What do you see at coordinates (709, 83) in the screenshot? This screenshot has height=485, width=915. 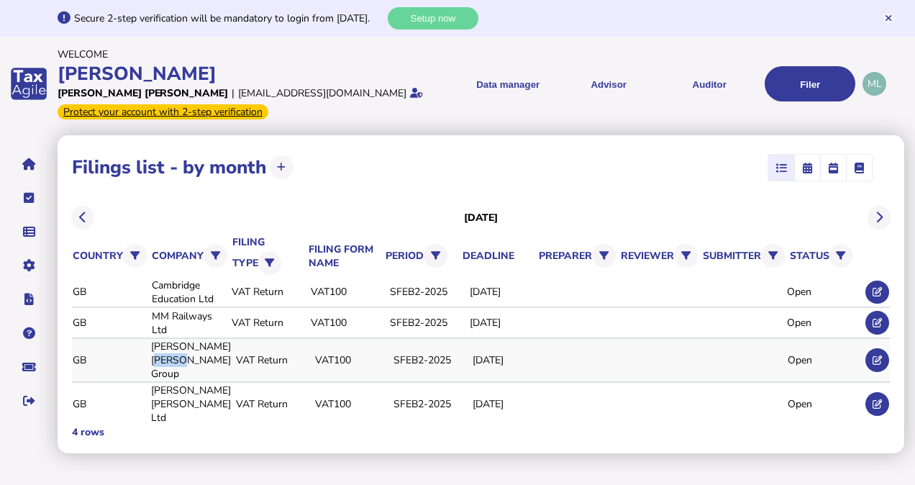 I see `button: Auditor` at bounding box center [709, 83].